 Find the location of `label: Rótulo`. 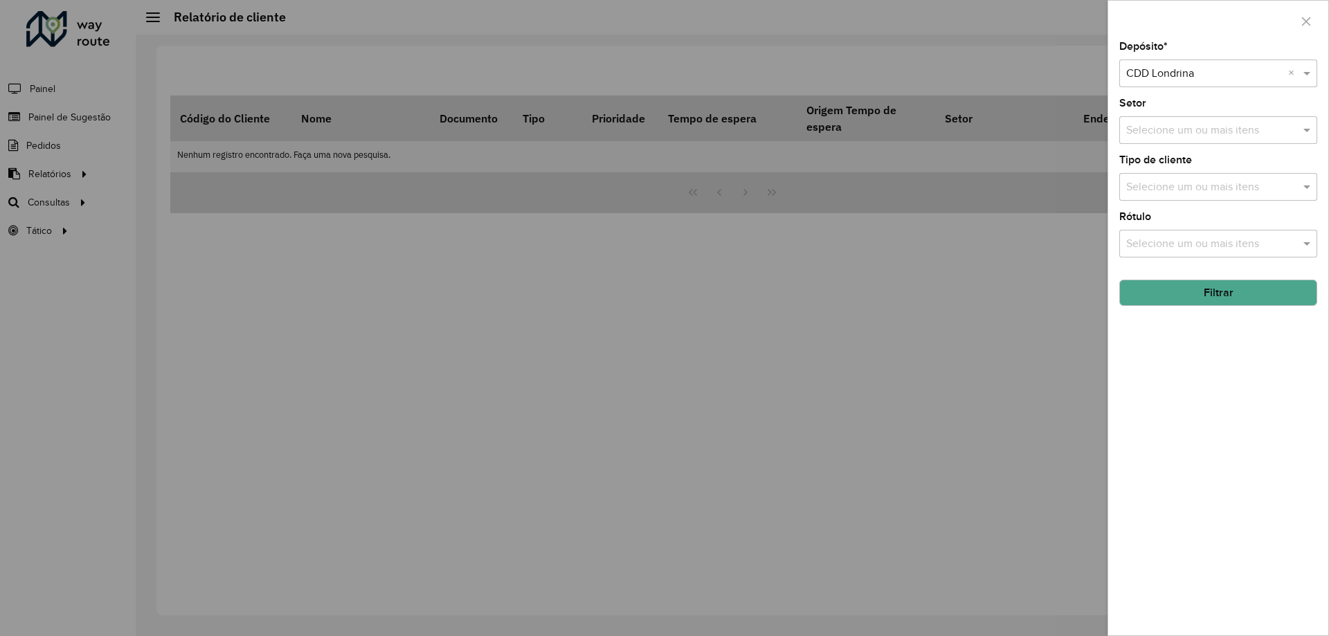

label: Rótulo is located at coordinates (1135, 217).